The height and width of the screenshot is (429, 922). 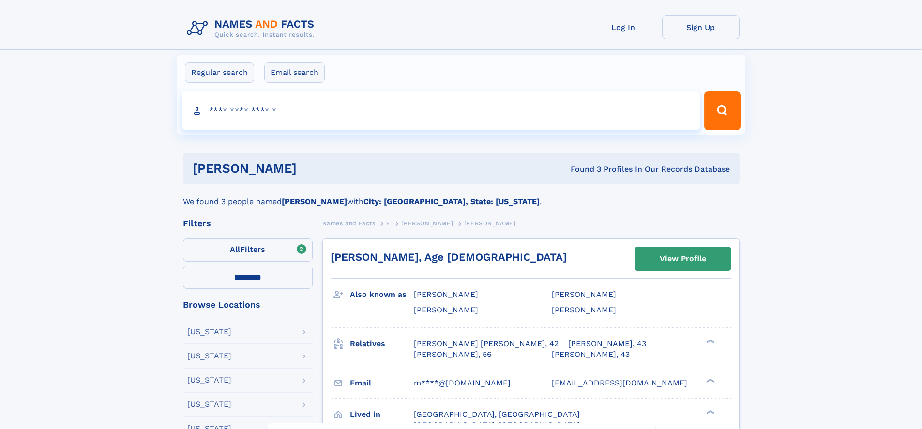 What do you see at coordinates (253, 29) in the screenshot?
I see `img: Logo Names and Facts` at bounding box center [253, 29].